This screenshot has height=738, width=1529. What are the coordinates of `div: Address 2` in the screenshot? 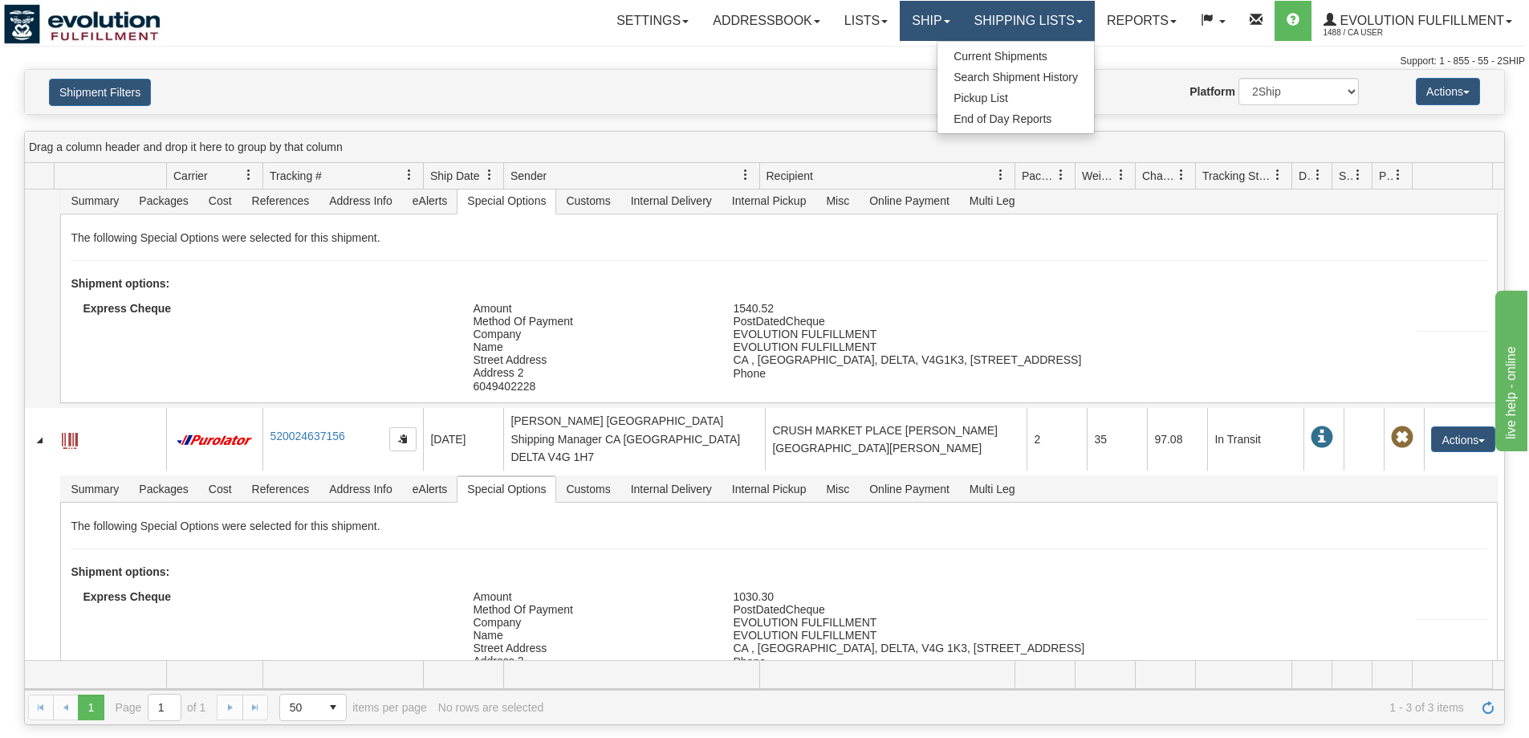 It's located at (591, 372).